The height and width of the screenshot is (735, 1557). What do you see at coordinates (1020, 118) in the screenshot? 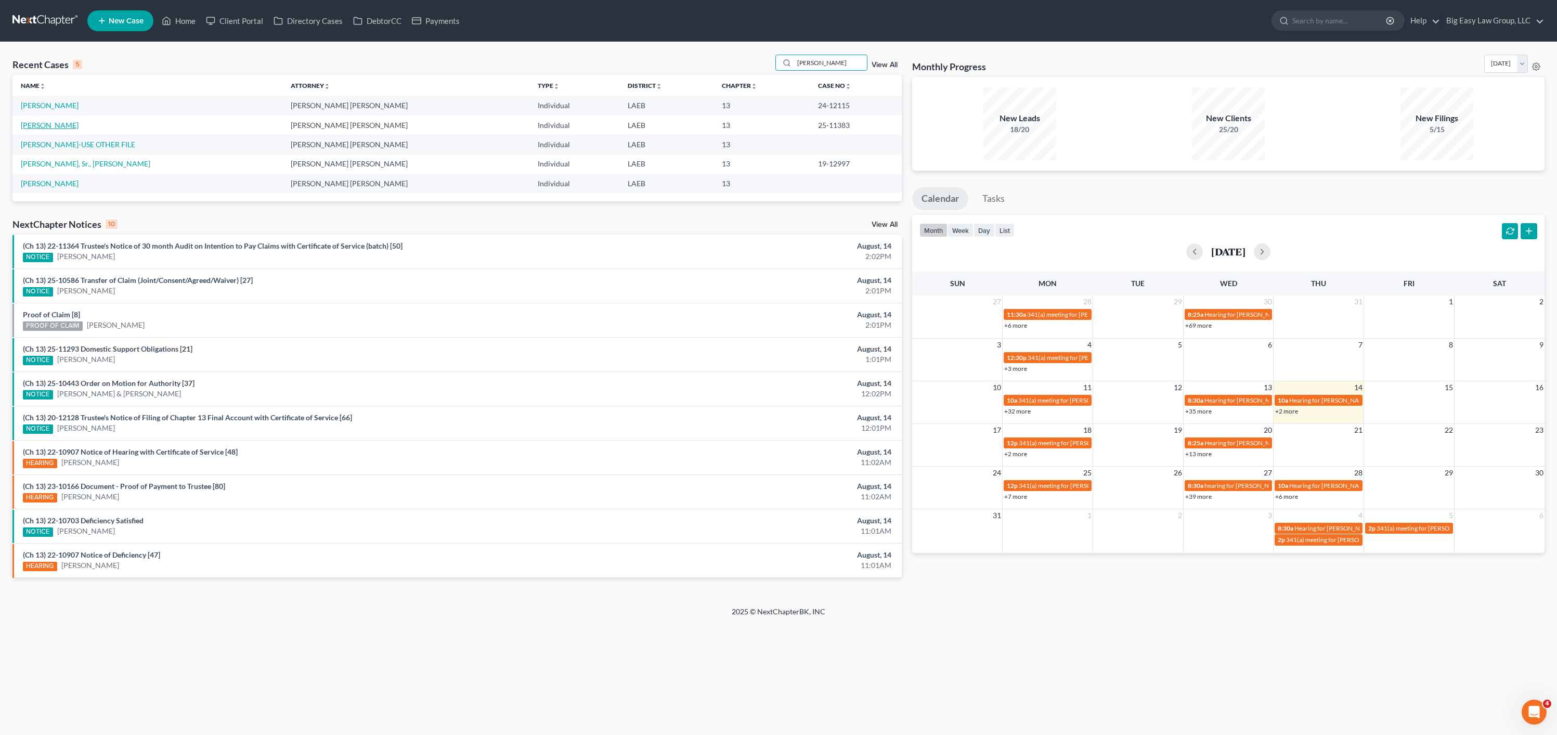
I see `div: New Leads` at bounding box center [1020, 118].